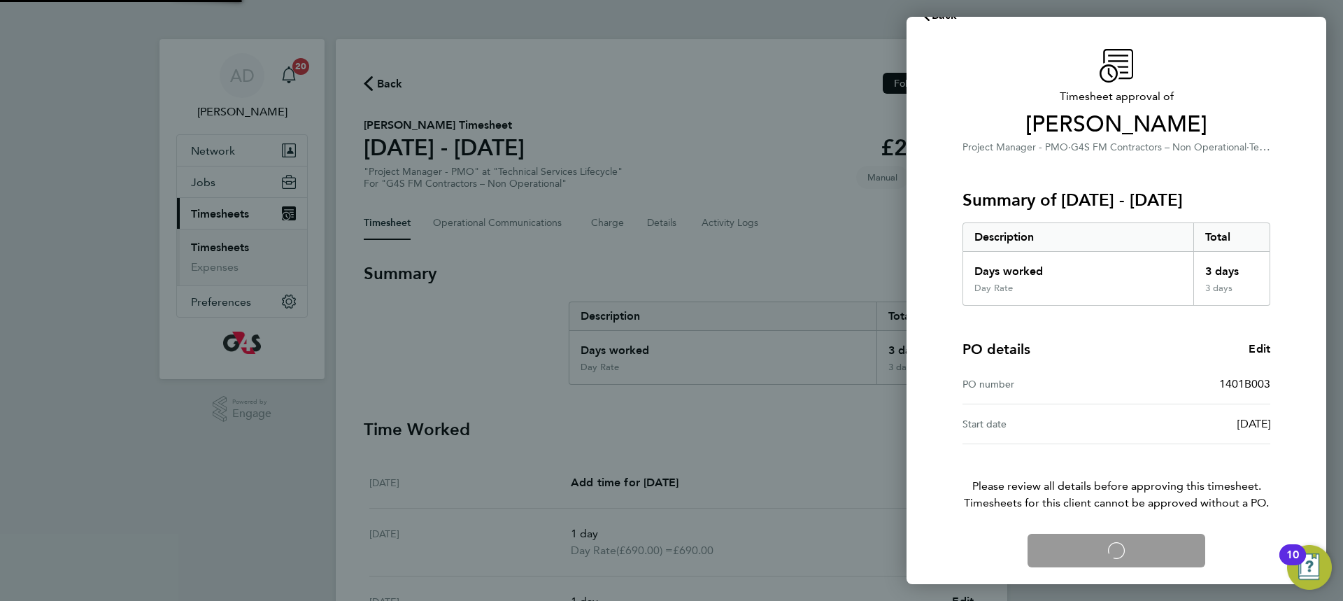 The height and width of the screenshot is (601, 1343). Describe the element at coordinates (1078, 267) in the screenshot. I see `div: Days worked` at that location.